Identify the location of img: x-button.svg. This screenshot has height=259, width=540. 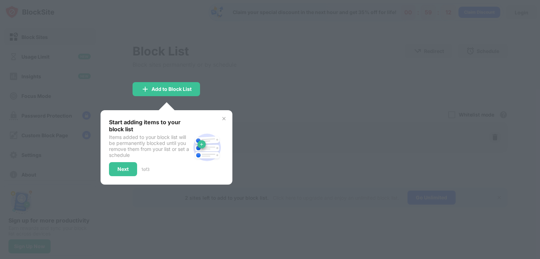
(224, 119).